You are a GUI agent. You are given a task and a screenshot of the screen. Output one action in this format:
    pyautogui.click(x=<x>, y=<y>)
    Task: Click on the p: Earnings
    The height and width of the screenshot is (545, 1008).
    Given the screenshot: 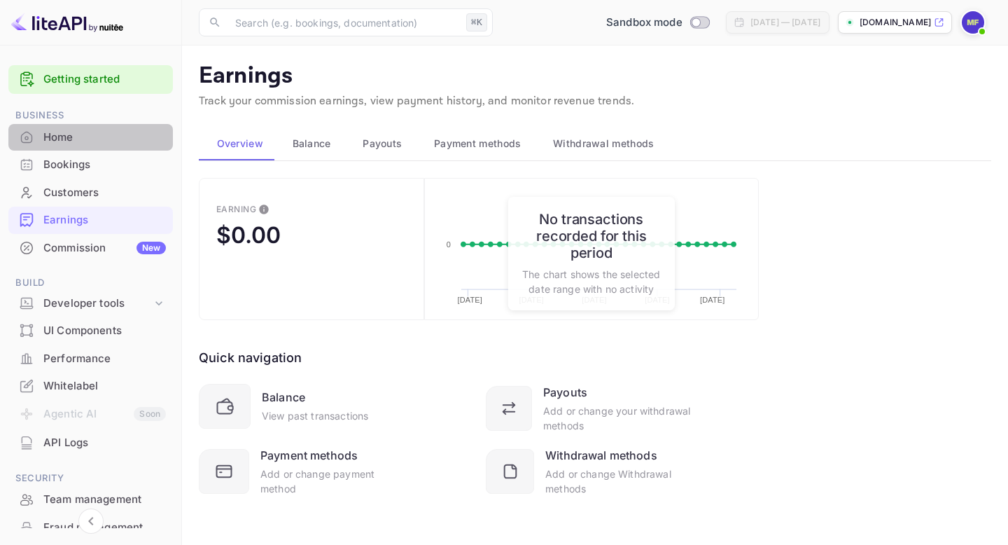 What is the action you would take?
    pyautogui.click(x=595, y=76)
    